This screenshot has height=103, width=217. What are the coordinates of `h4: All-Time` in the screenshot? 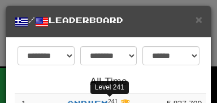 It's located at (108, 82).